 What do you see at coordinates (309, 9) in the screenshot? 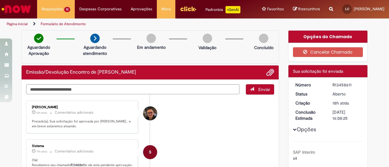
I see `span: Rascunhos` at bounding box center [309, 9].